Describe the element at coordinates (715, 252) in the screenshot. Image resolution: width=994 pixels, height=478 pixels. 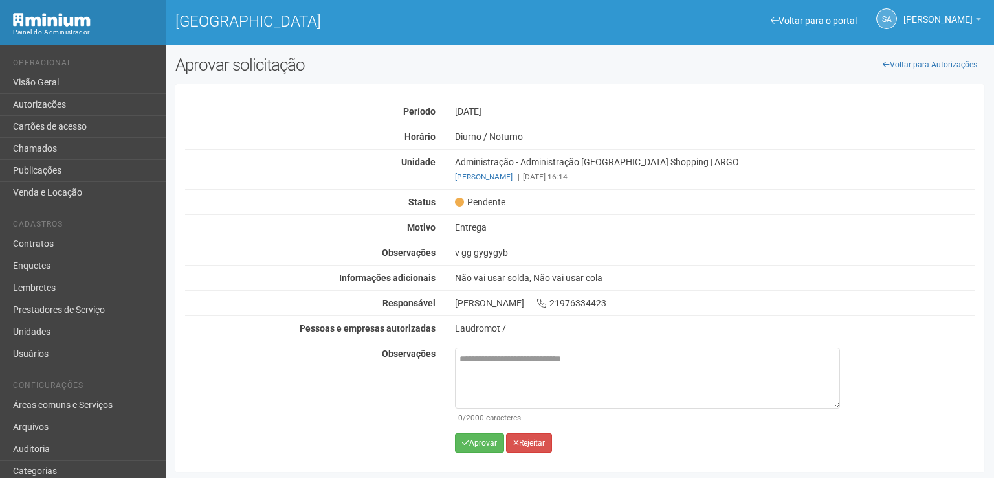
I see `div: v gg gygygyb` at that location.